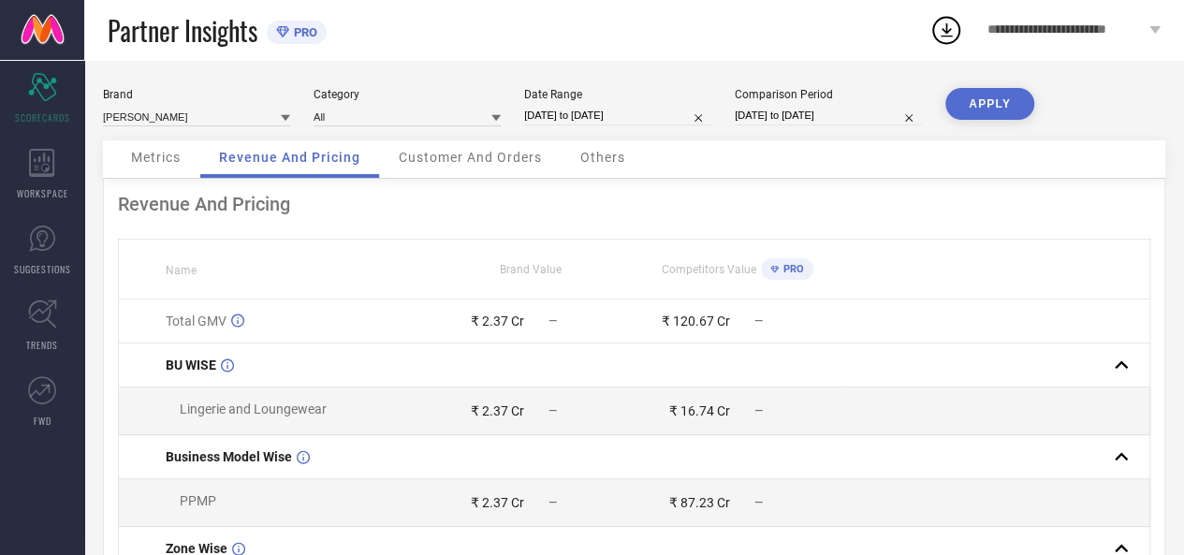 Image resolution: width=1184 pixels, height=555 pixels. I want to click on div: Date Range, so click(618, 95).